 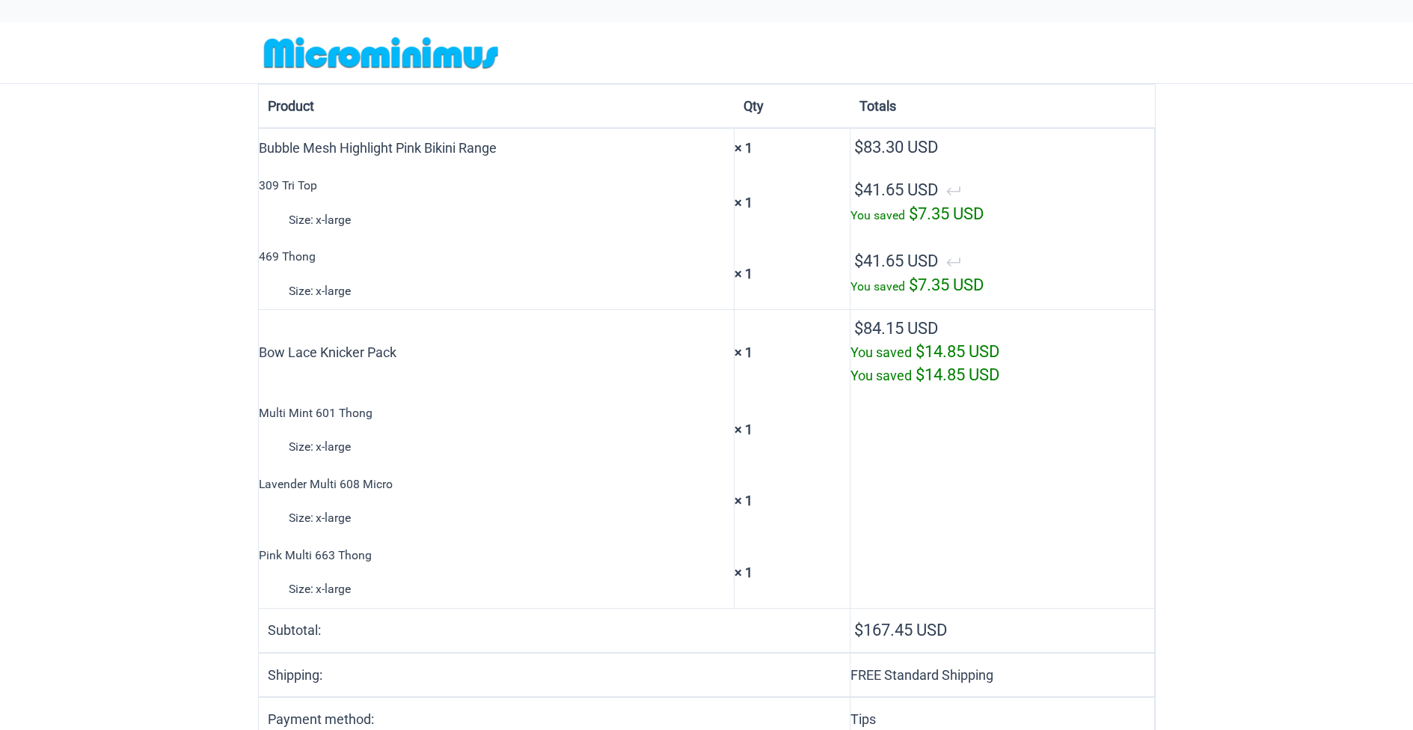 I want to click on td: Lavender Multi 608 Micro, so click(x=497, y=501).